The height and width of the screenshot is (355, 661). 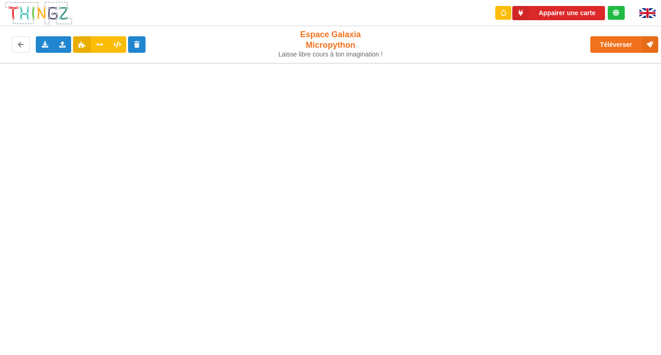 I want to click on button: Appairer une carte, so click(x=559, y=13).